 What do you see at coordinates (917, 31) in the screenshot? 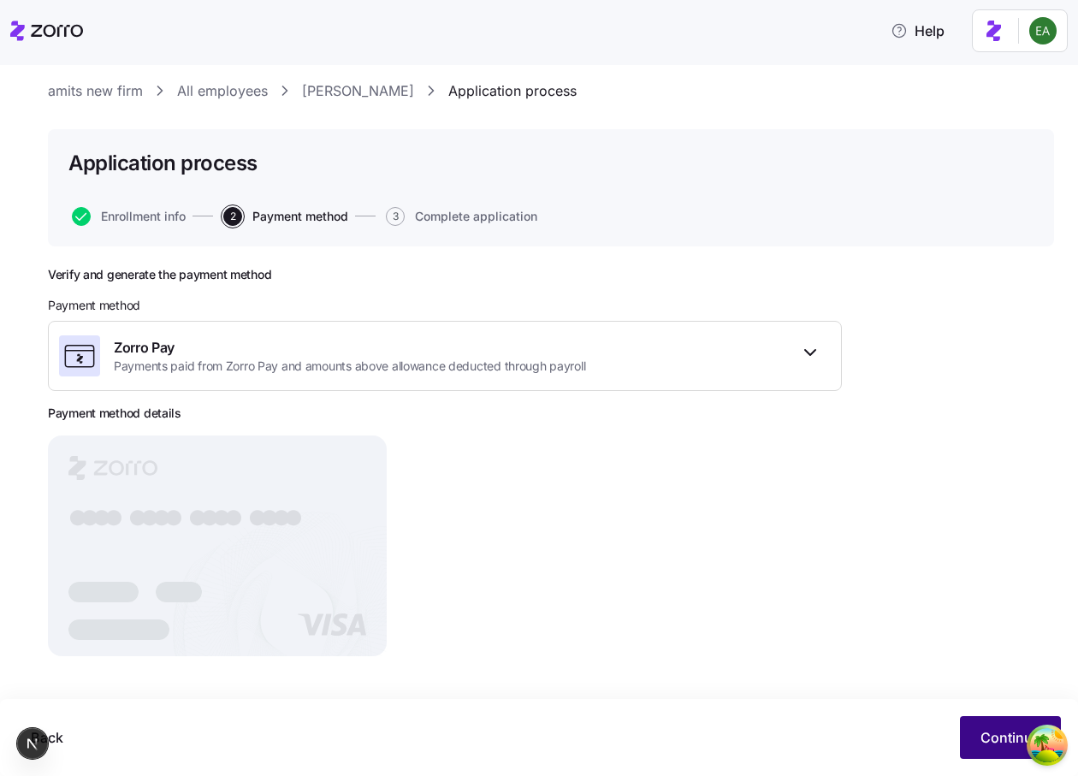
I see `span: Help` at bounding box center [917, 31].